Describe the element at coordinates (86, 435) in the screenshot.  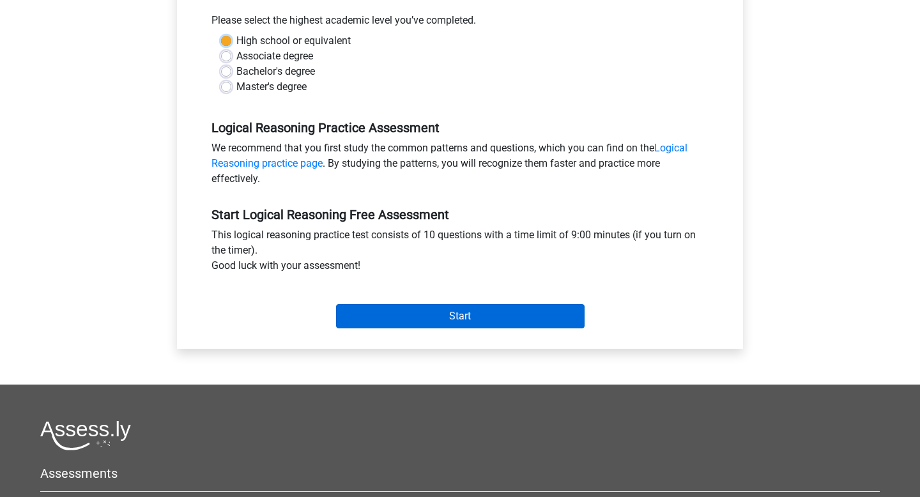
I see `img: Assessly logo` at that location.